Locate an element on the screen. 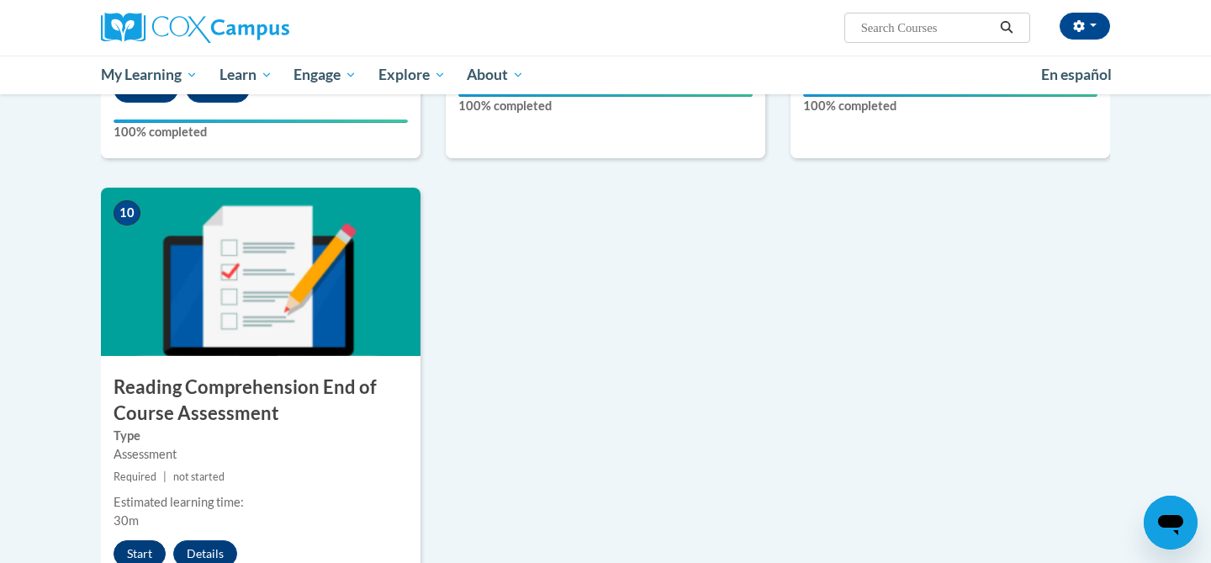 The width and height of the screenshot is (1211, 563). img: Course Image is located at coordinates (261, 272).